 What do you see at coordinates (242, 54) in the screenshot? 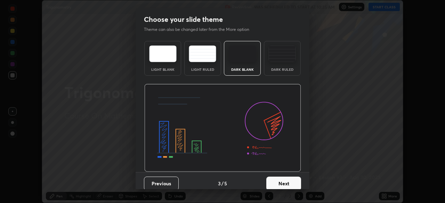
I see `img: darkTheme.f0cc69e5.svg` at bounding box center [242, 54].